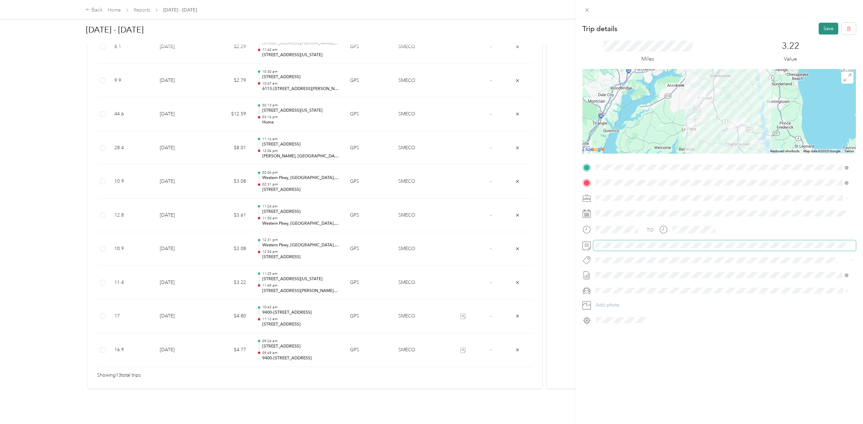 The width and height of the screenshot is (863, 424). What do you see at coordinates (829, 28) in the screenshot?
I see `button: Save` at bounding box center [829, 28].